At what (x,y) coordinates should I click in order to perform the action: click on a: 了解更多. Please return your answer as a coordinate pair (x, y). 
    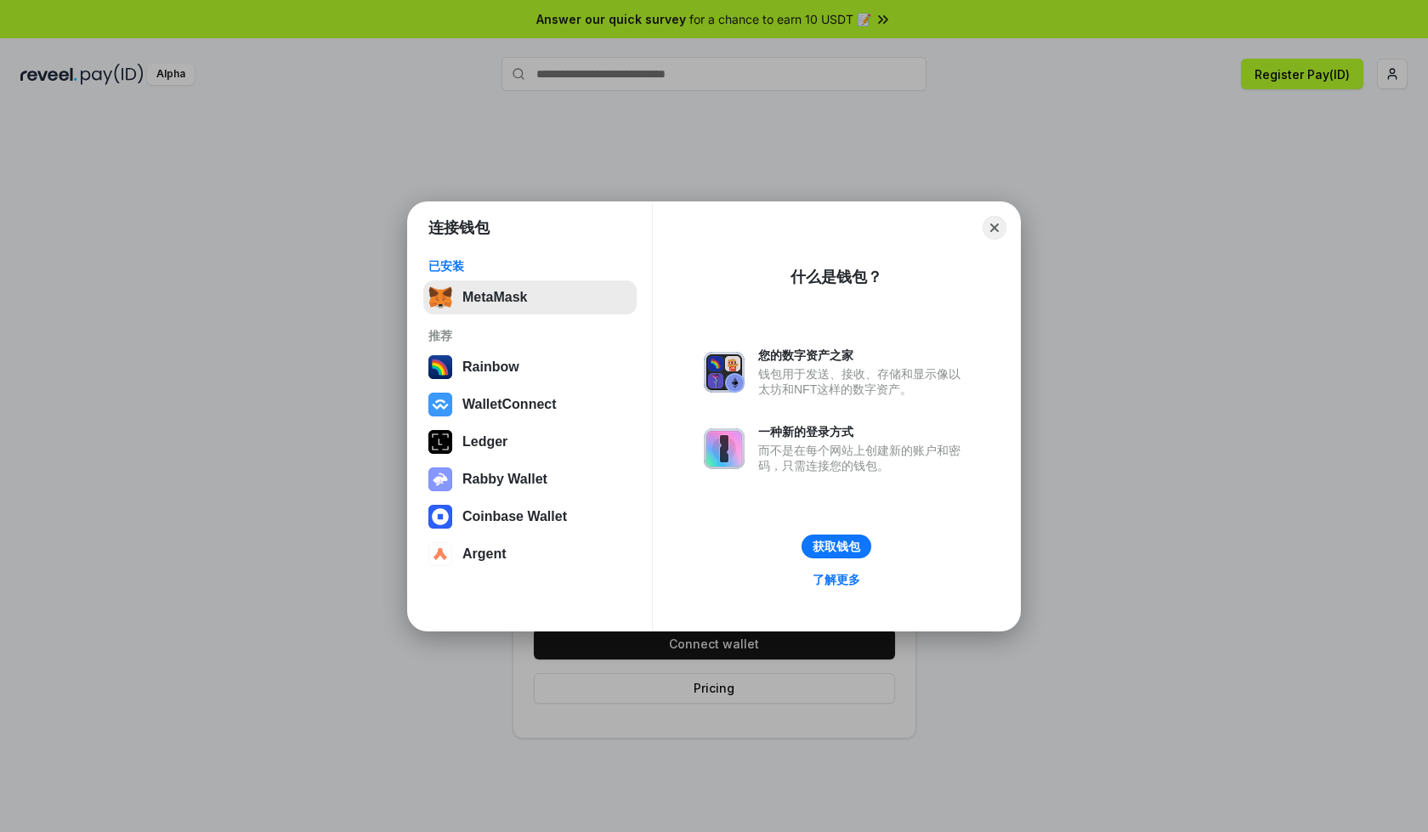
    Looking at the image, I should click on (836, 580).